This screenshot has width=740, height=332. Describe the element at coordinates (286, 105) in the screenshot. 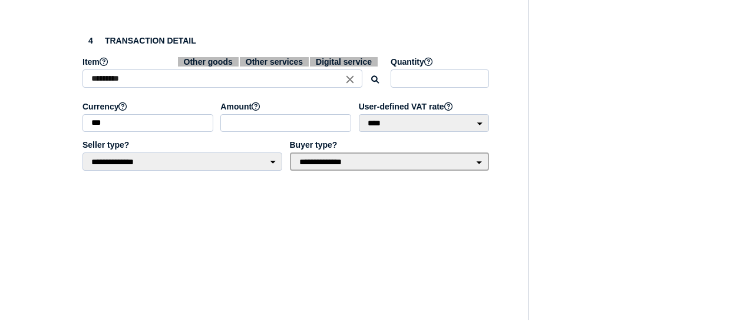

I see `section: Define the item, and answer additional questions` at that location.